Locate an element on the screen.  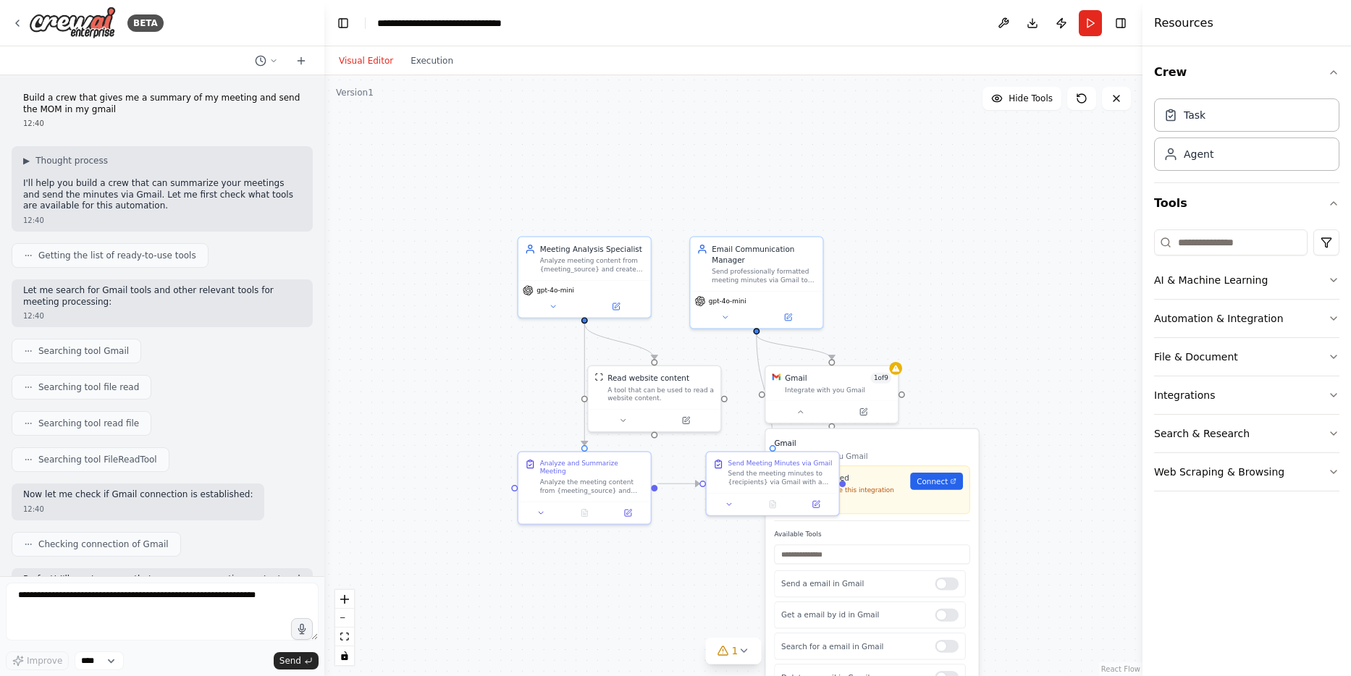
h3: Gmail is located at coordinates (871, 443).